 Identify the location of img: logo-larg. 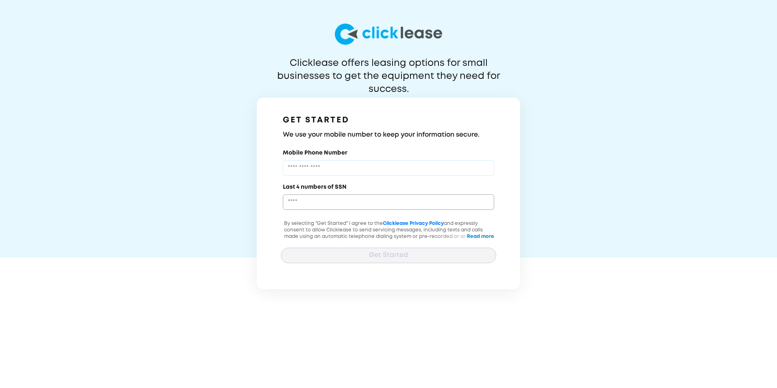
(388, 34).